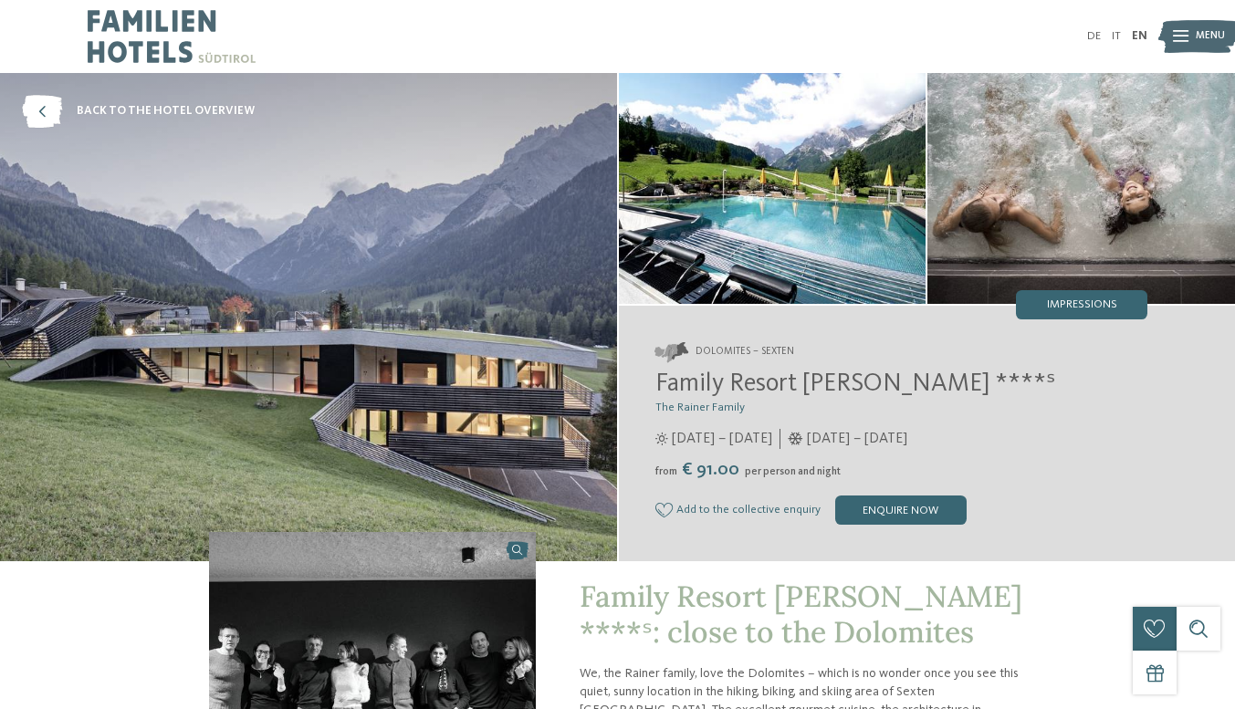 This screenshot has height=709, width=1235. Describe the element at coordinates (1082, 305) in the screenshot. I see `span: Impressions` at that location.